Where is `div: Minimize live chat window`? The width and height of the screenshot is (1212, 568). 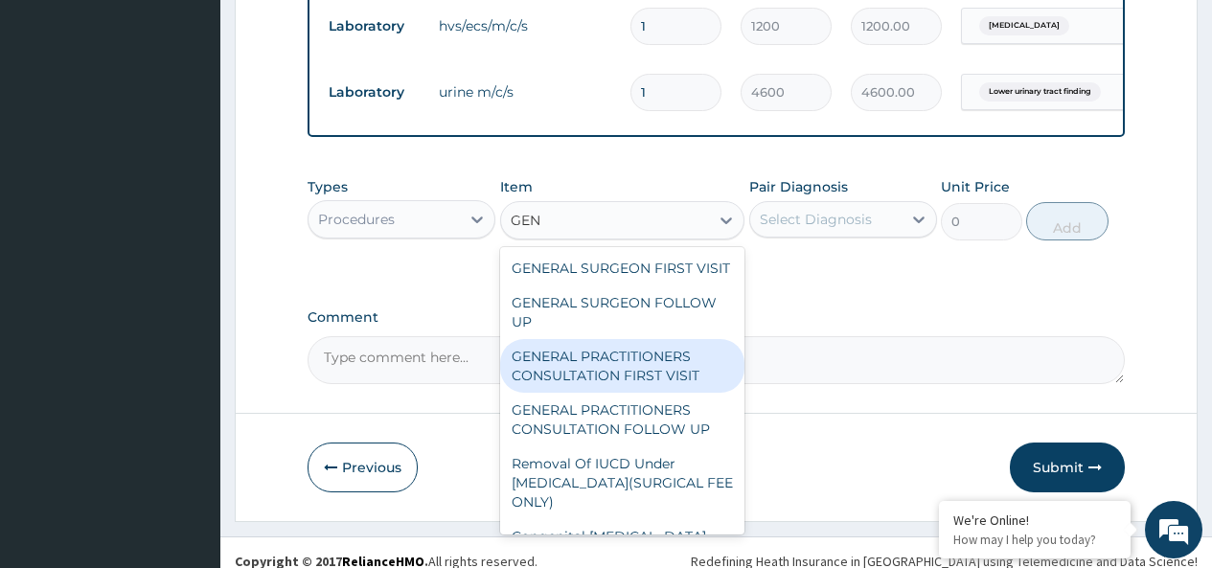
div: Minimize live chat window is located at coordinates (337, 33).